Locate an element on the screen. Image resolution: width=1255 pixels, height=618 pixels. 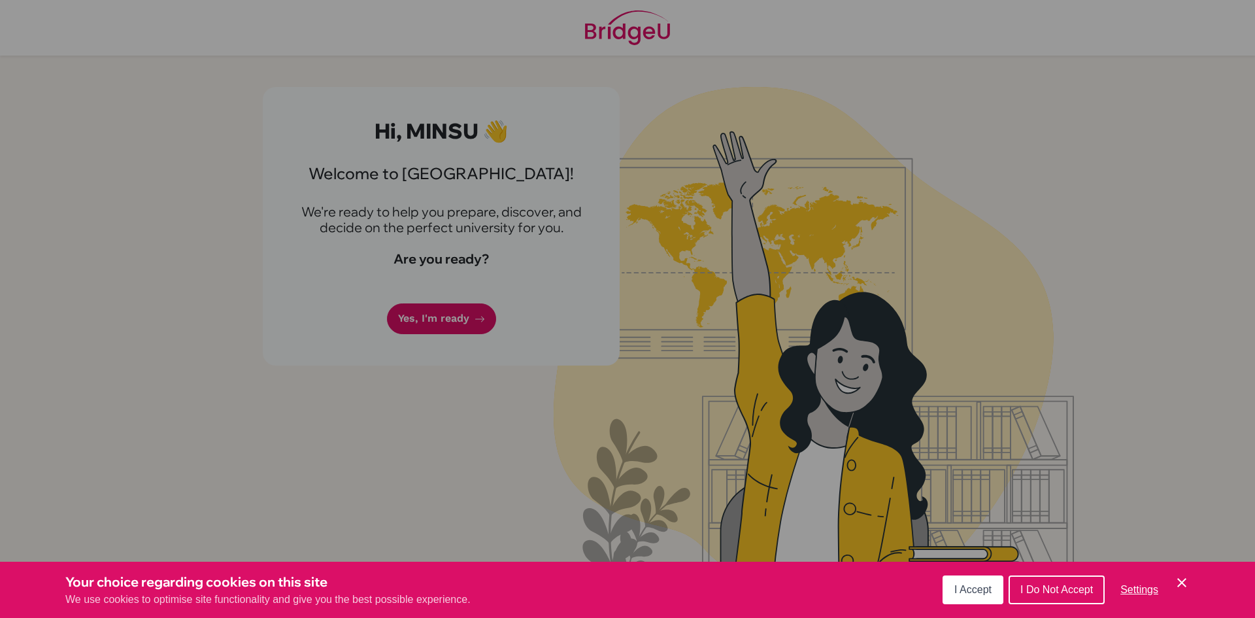
span: Settings is located at coordinates (1140, 589).